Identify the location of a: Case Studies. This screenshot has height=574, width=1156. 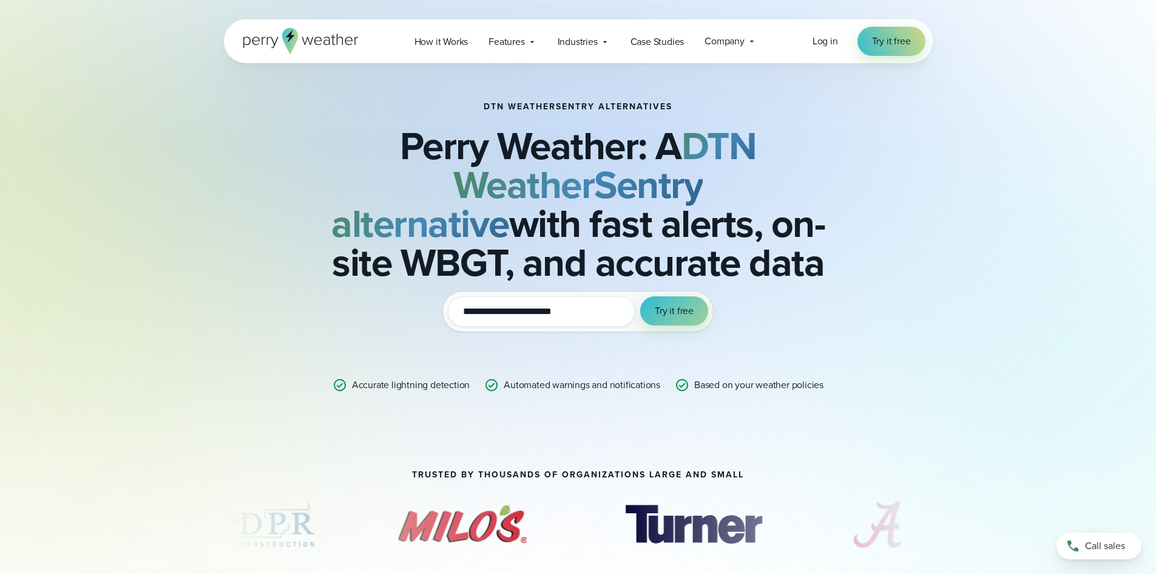
(657, 41).